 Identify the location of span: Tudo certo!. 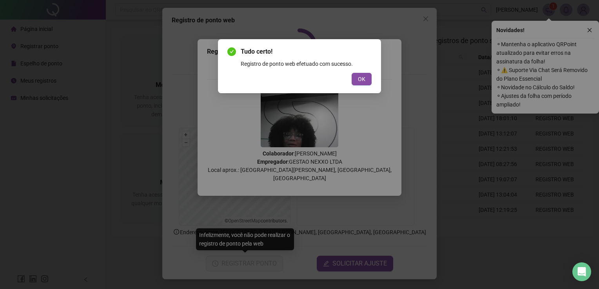
(306, 52).